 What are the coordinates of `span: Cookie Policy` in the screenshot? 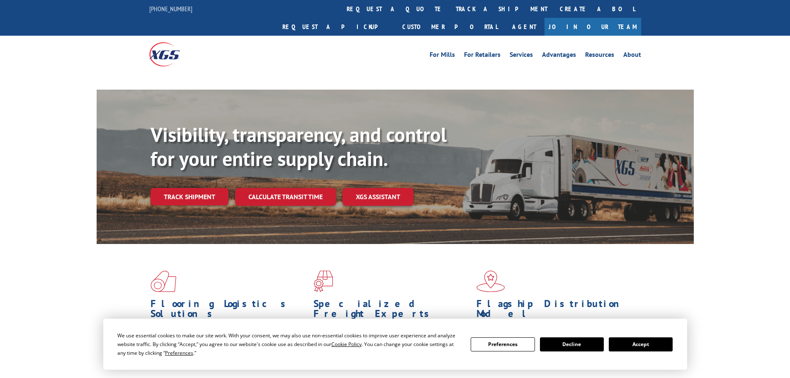 It's located at (346, 344).